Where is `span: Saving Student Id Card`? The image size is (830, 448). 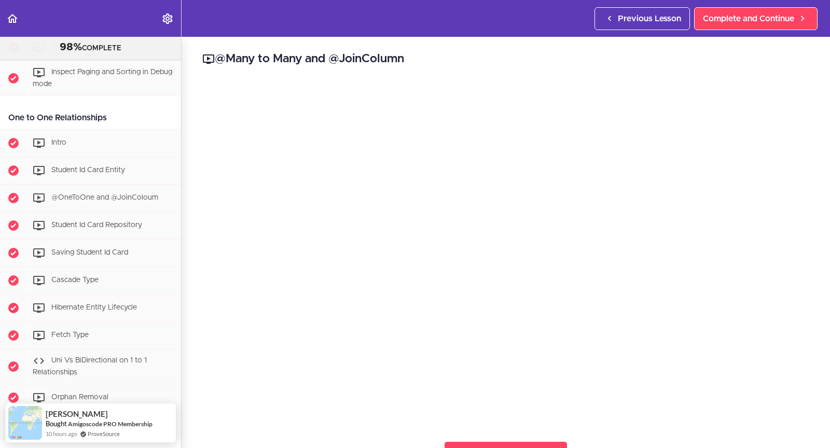
span: Saving Student Id Card is located at coordinates (90, 253).